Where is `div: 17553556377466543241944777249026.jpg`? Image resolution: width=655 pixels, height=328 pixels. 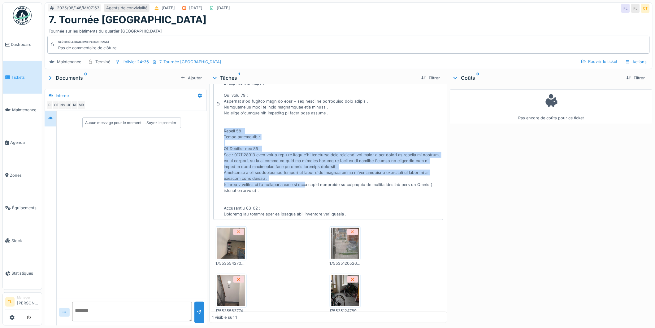 div: 17553556377466543241944777249026.jpg is located at coordinates (231, 310).